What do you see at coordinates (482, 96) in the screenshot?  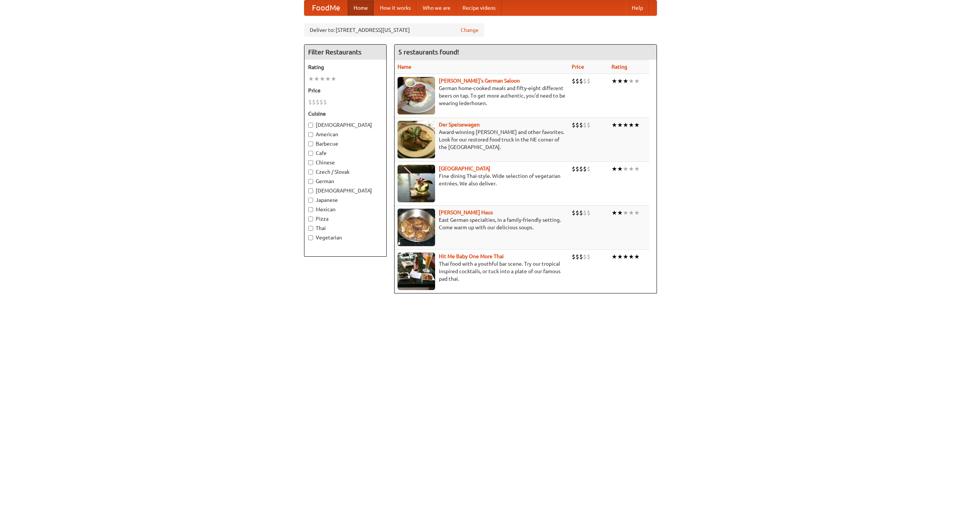 I see `p: German home-cooked meals and fifty-eight different beers on tap. To get more authentic, you'd nee...` at bounding box center [482, 96].